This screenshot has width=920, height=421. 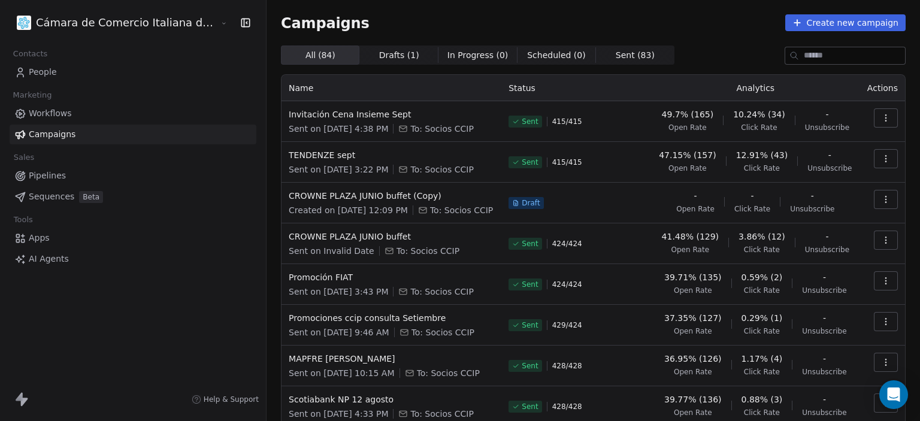 I want to click on span: Scheduled ( 0 ), so click(x=556, y=55).